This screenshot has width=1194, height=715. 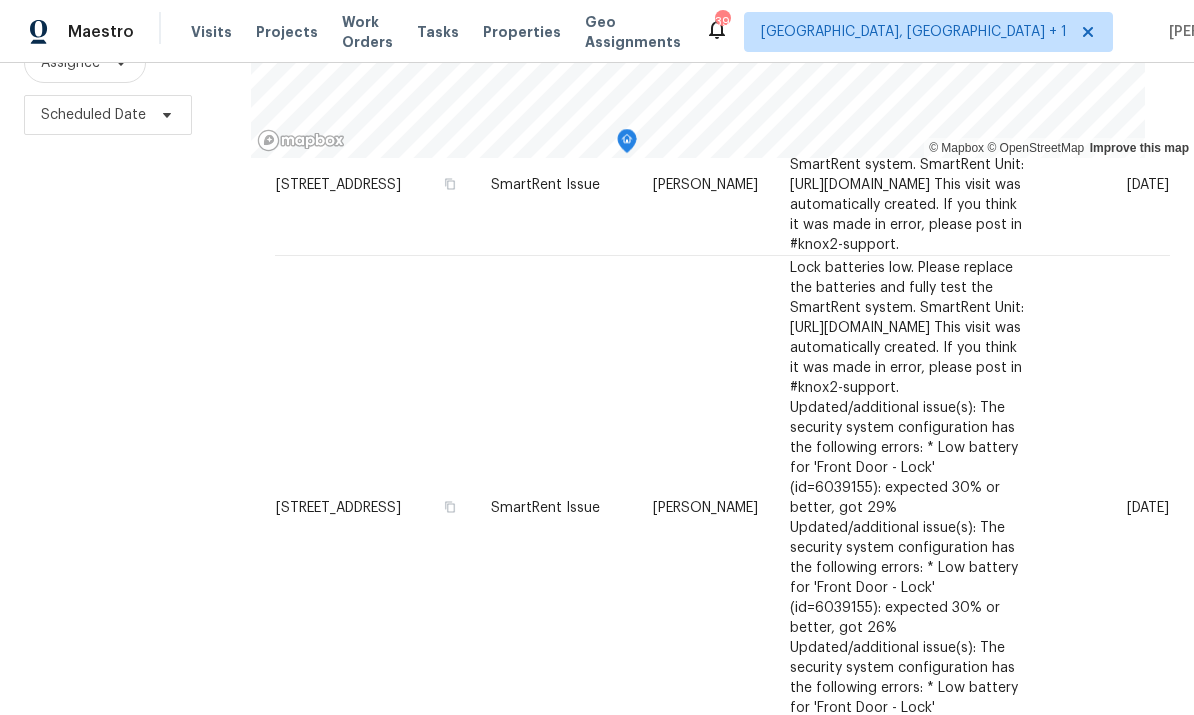 I want to click on a: OpenStreetMap, so click(x=1035, y=148).